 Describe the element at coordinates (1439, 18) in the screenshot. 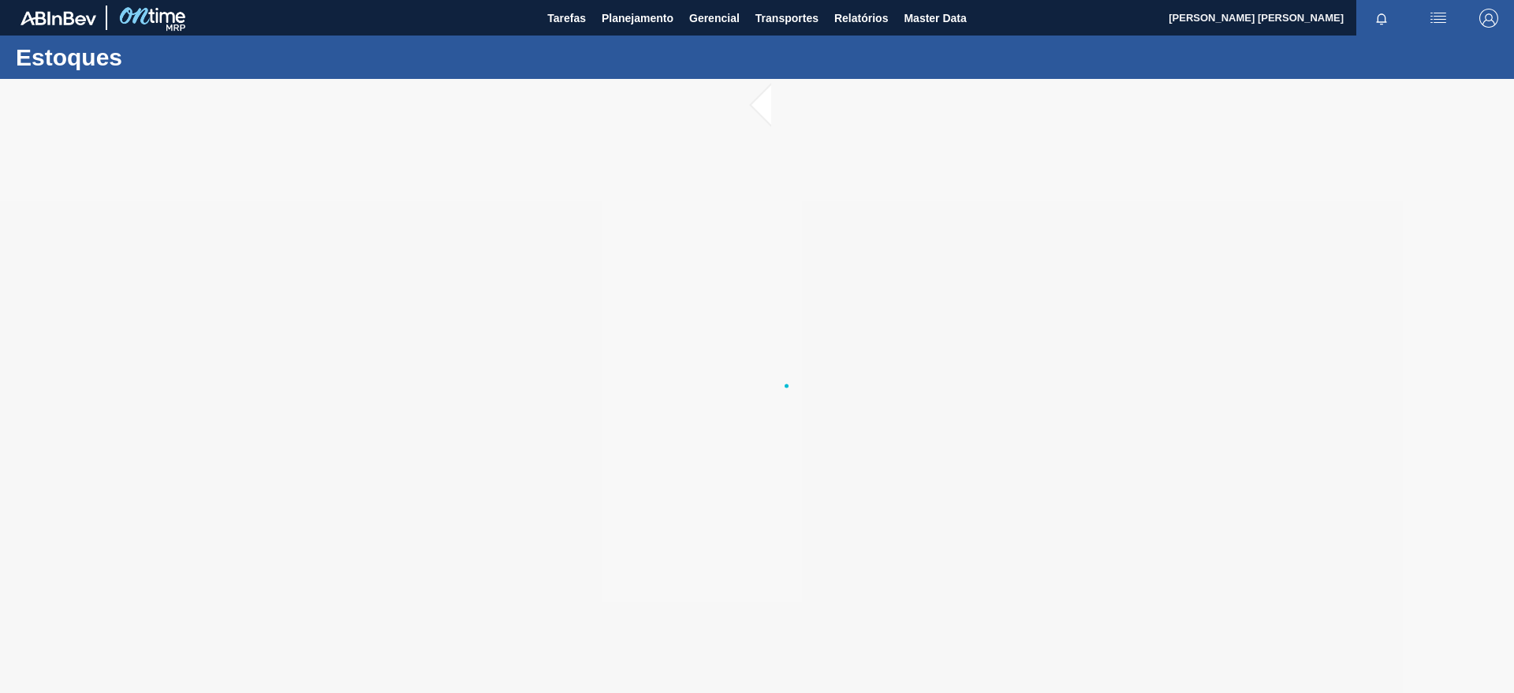

I see `img: userActions` at that location.